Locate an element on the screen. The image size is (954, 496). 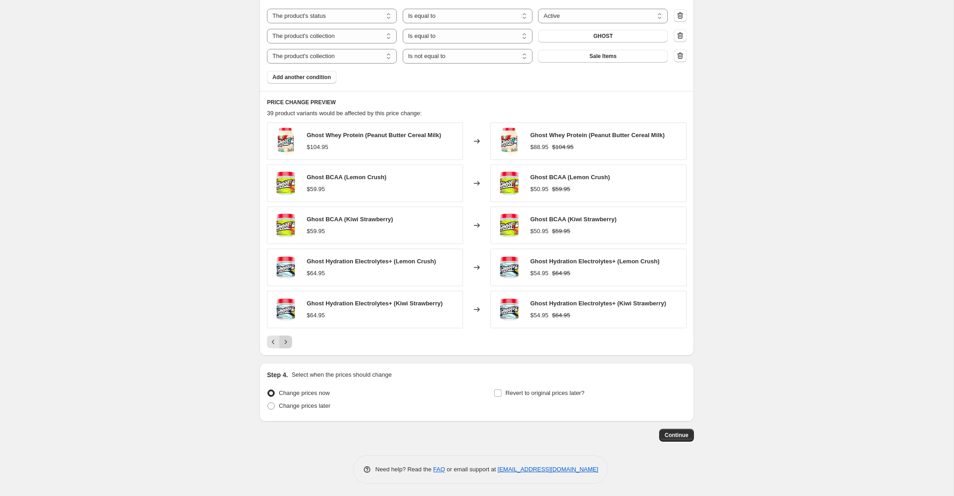
button: Previous is located at coordinates (273, 342).